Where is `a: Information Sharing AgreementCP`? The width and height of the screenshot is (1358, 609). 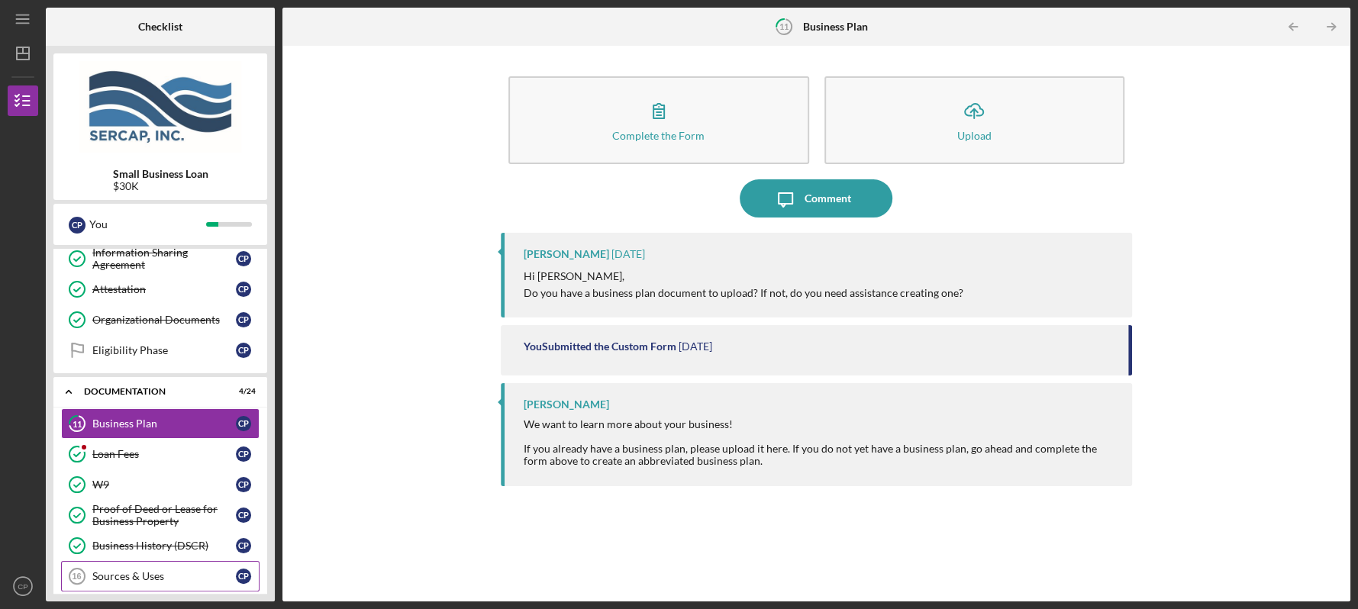 a: Information Sharing AgreementCP is located at coordinates (160, 259).